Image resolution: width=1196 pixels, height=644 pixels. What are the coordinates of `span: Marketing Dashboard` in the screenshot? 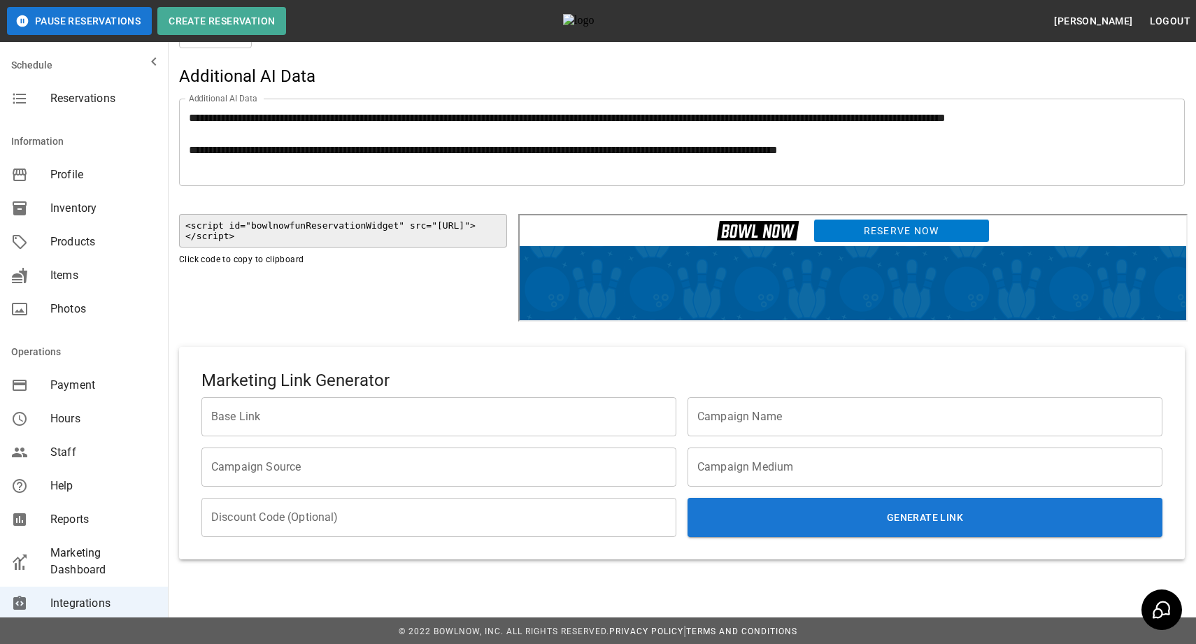 It's located at (104, 562).